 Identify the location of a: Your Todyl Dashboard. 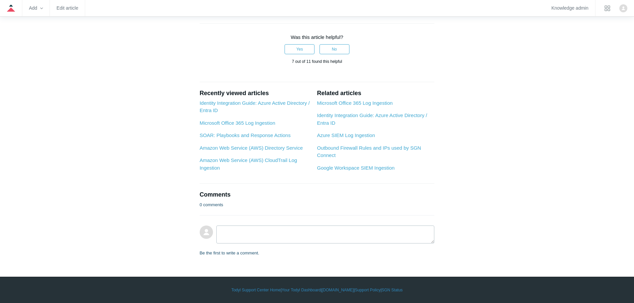
(301, 290).